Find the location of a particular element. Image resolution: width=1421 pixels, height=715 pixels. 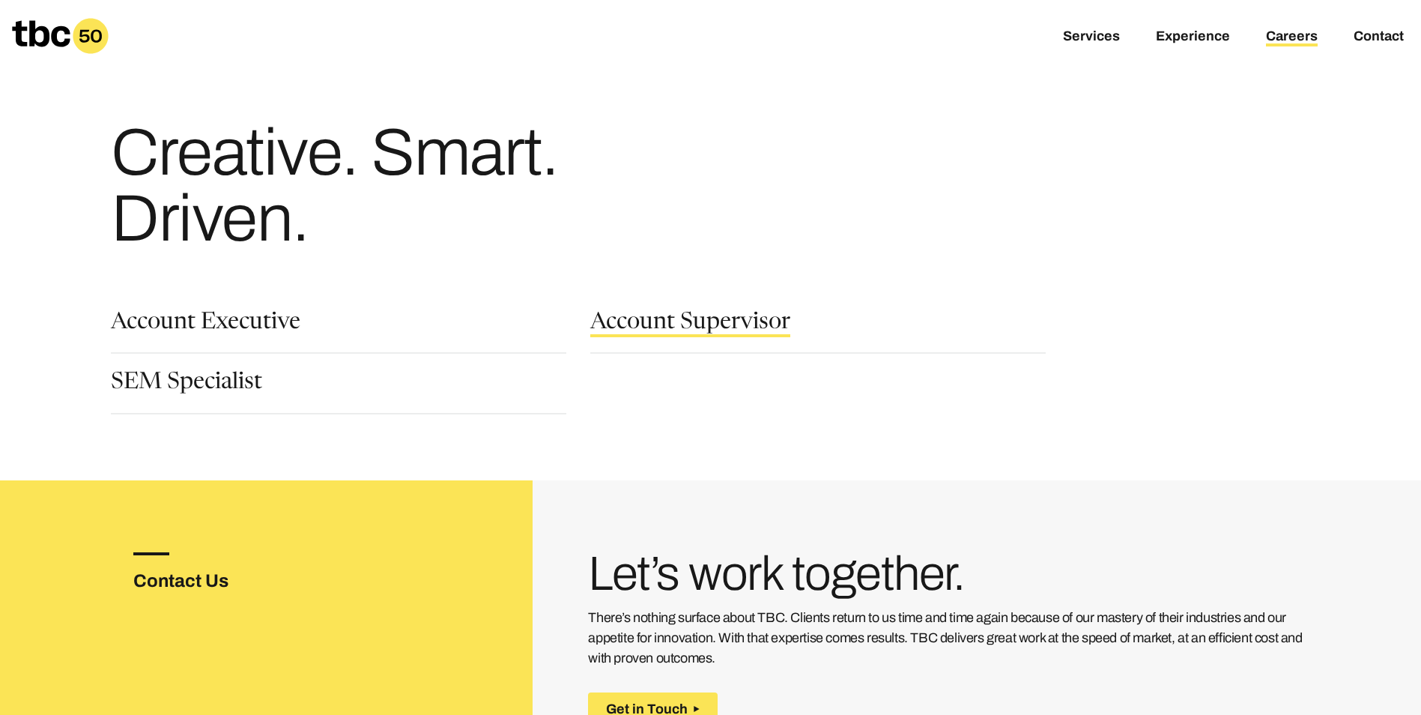

a: Services is located at coordinates (1091, 37).